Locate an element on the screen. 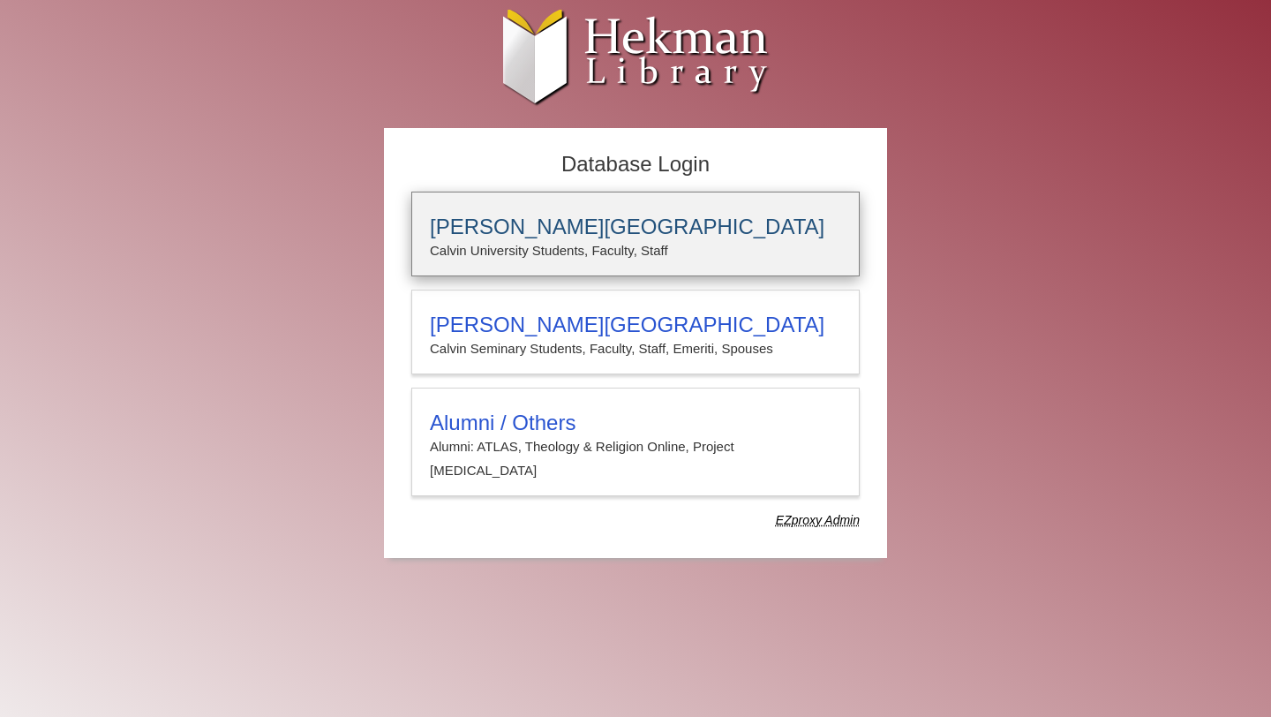 This screenshot has height=717, width=1271. h2: Database Login is located at coordinates (635, 164).